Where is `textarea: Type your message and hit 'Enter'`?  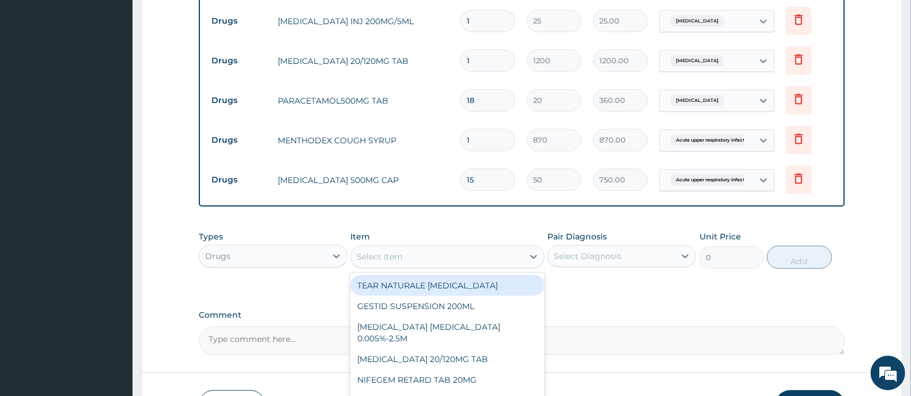 textarea: Type your message and hit 'Enter' is located at coordinates (112, 290).